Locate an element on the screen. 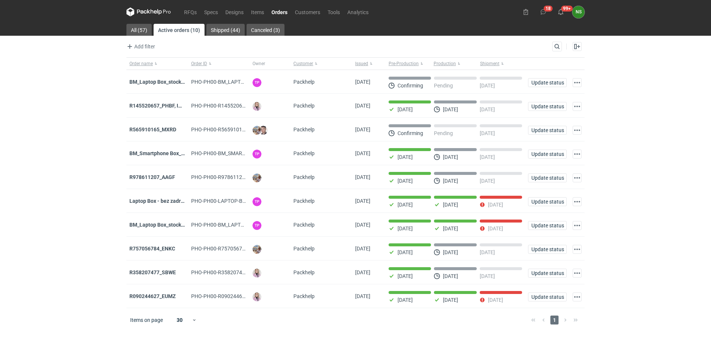 The height and width of the screenshot is (355, 711). a: Specs is located at coordinates (211, 12).